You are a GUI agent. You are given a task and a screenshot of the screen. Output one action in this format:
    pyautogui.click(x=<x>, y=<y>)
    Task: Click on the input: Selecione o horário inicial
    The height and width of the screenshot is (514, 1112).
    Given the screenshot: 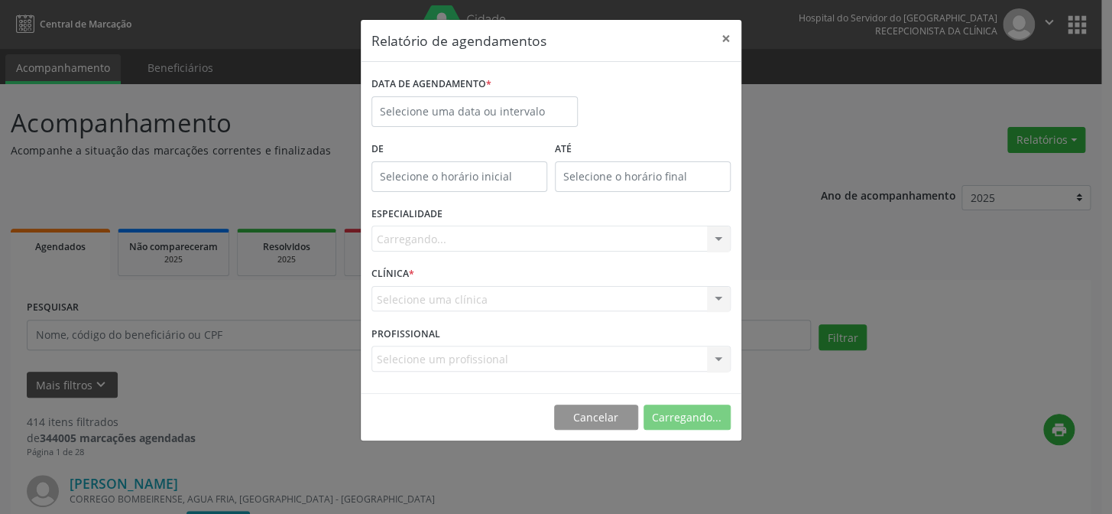 What is the action you would take?
    pyautogui.click(x=459, y=177)
    